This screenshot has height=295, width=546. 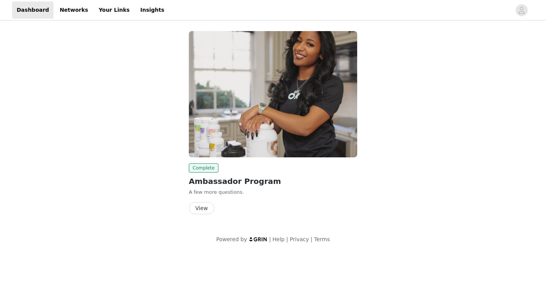 I want to click on img: Thorne, so click(x=273, y=94).